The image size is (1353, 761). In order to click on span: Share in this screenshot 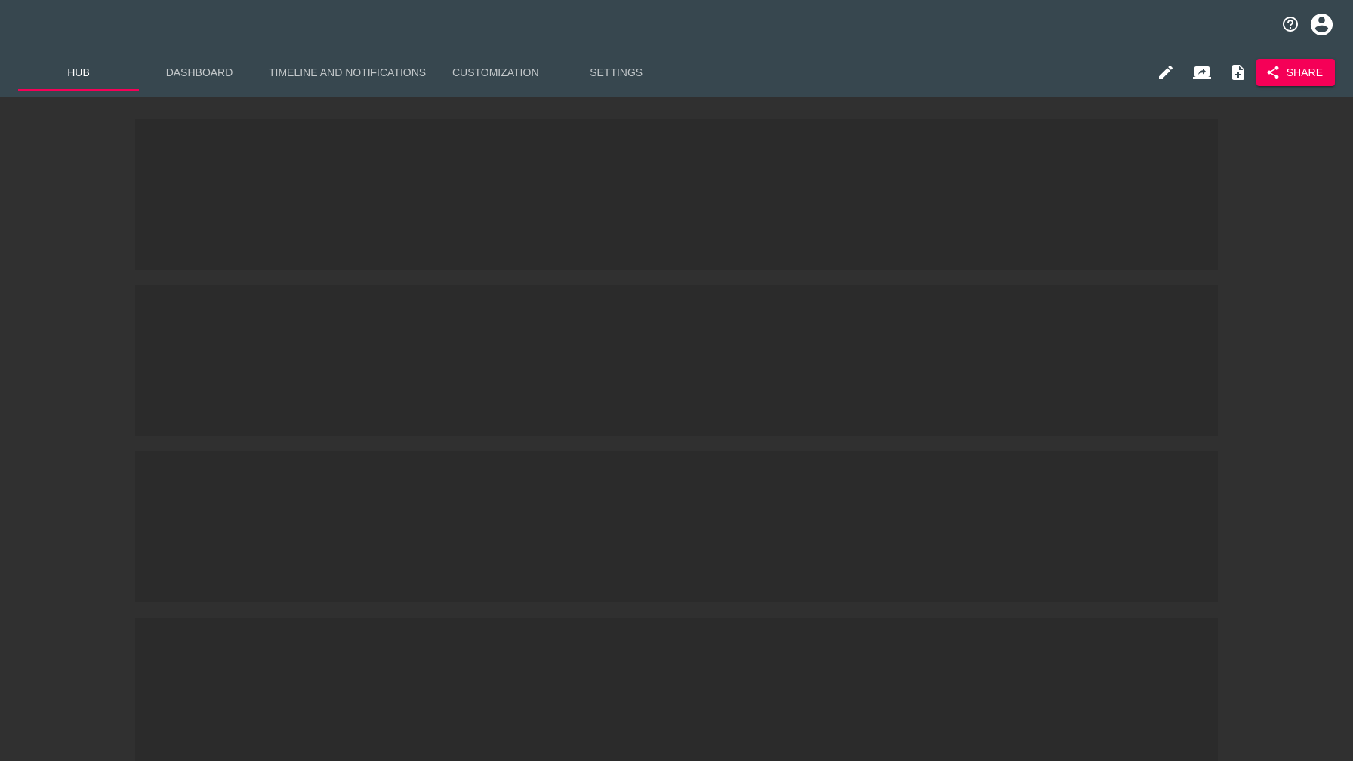, I will do `click(1295, 72)`.